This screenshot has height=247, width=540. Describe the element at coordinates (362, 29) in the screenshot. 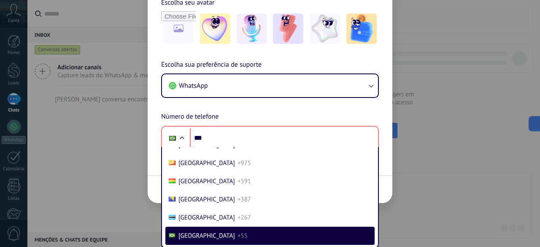

I see `img: -5.jpeg` at that location.